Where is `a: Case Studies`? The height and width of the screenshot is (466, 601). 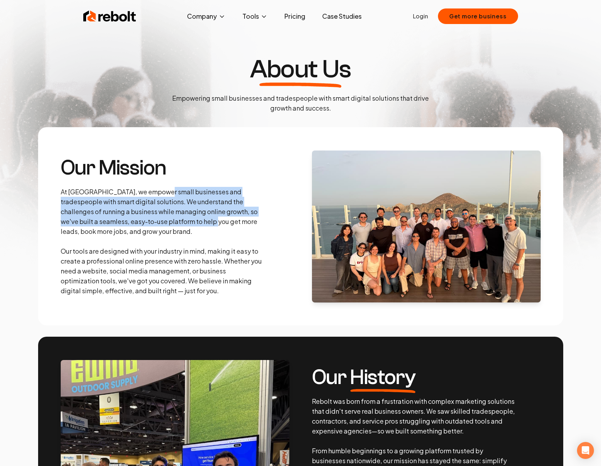 a: Case Studies is located at coordinates (342, 16).